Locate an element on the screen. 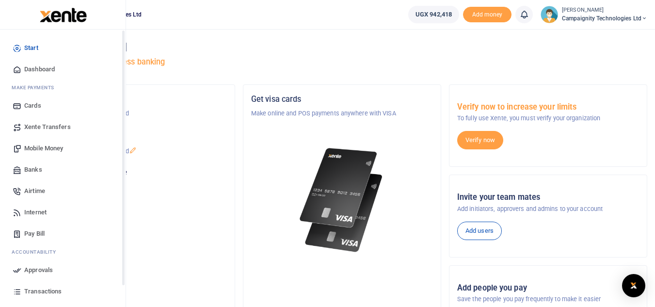  span: UGX 942,418 is located at coordinates (434, 15).